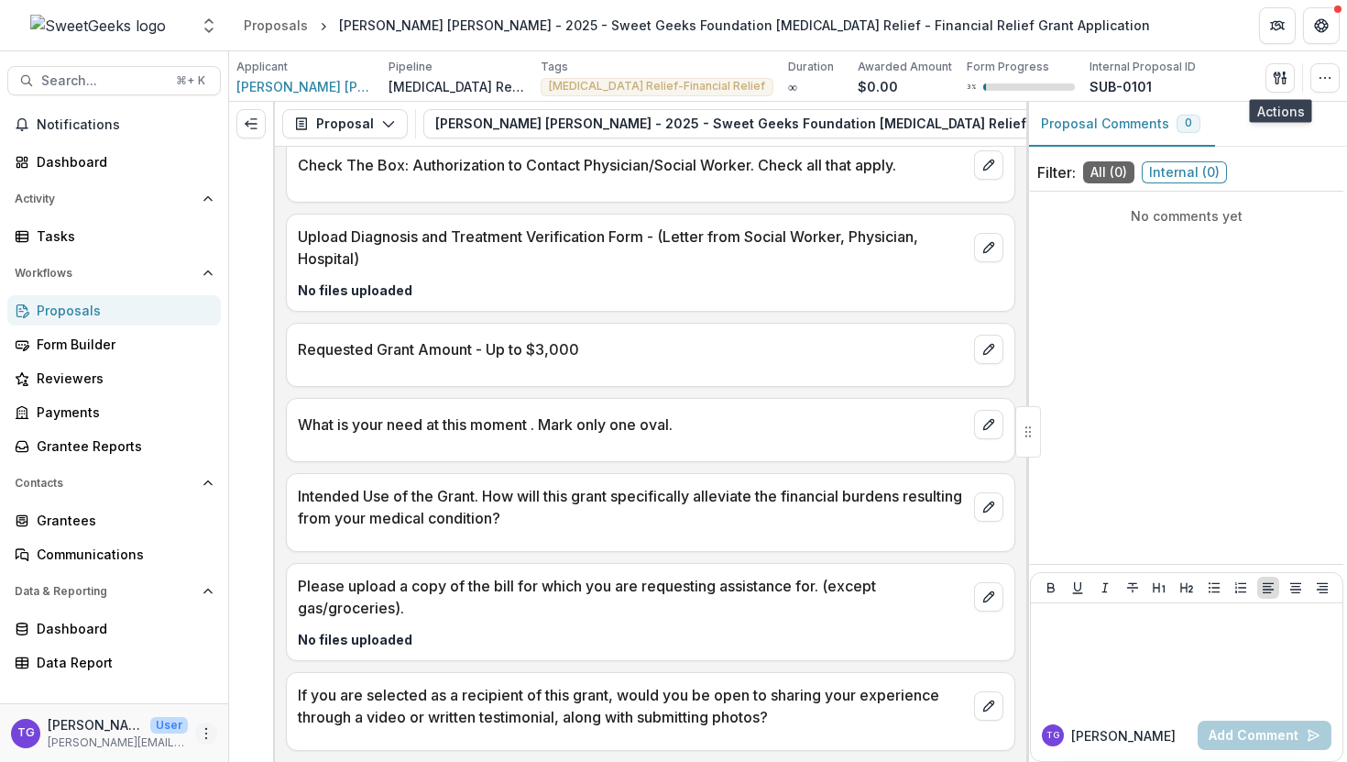 The width and height of the screenshot is (1347, 762). I want to click on span: Workflows, so click(104, 273).